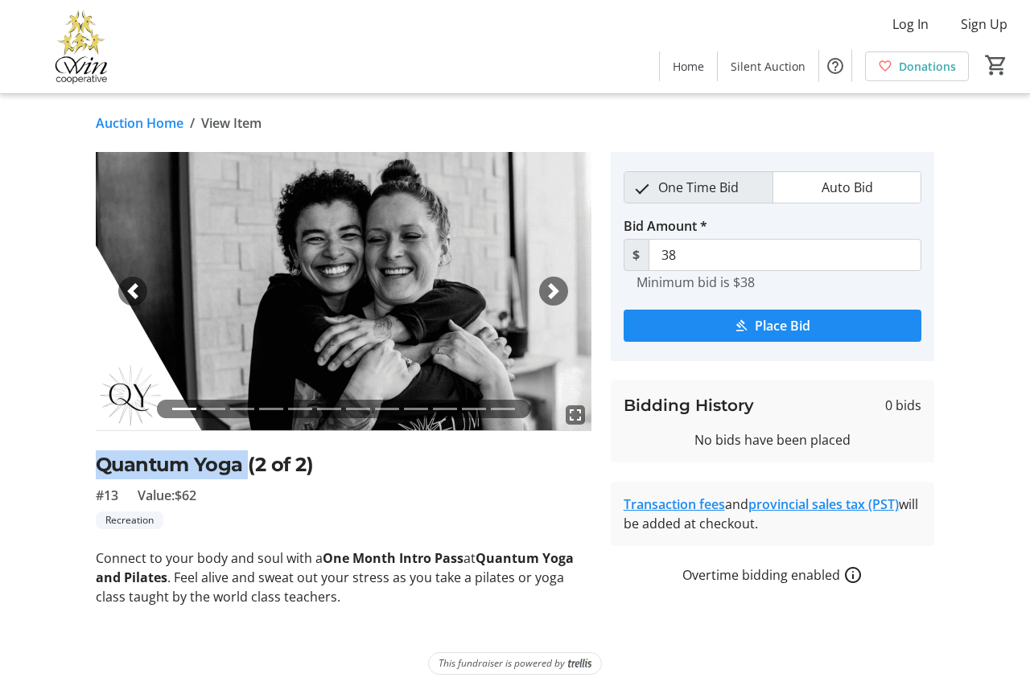 This screenshot has width=1030, height=694. Describe the element at coordinates (344, 465) in the screenshot. I see `h2: Quantum Yoga (2 of 2)` at that location.